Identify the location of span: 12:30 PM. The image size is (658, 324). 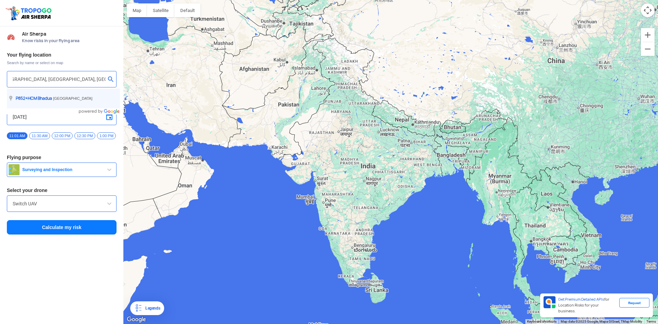
(85, 136).